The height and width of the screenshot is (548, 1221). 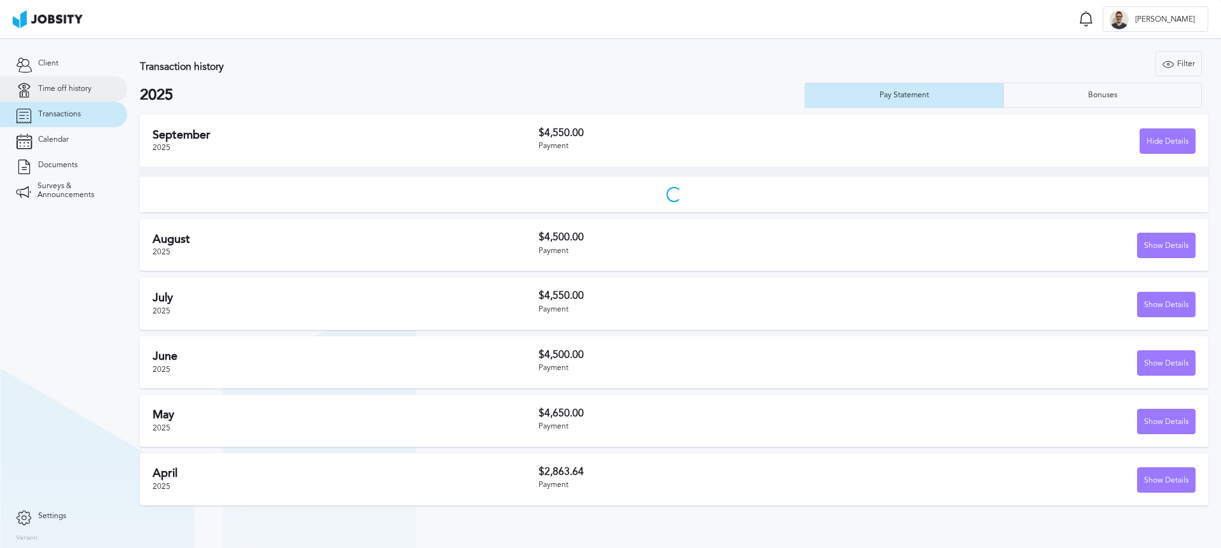 What do you see at coordinates (345, 298) in the screenshot?
I see `h2: July` at bounding box center [345, 298].